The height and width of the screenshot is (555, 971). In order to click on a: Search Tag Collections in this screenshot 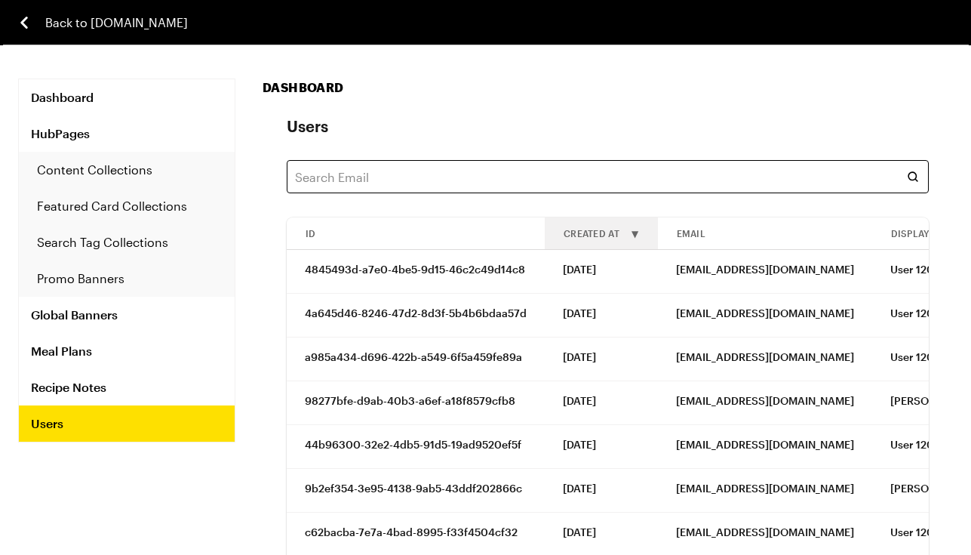, I will do `click(127, 242)`.